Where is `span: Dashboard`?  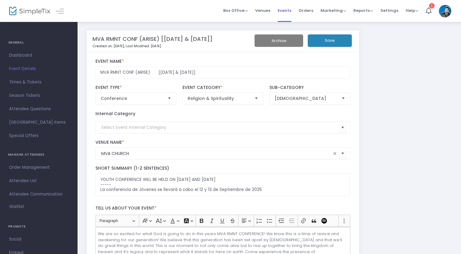 span: Dashboard is located at coordinates (39, 55).